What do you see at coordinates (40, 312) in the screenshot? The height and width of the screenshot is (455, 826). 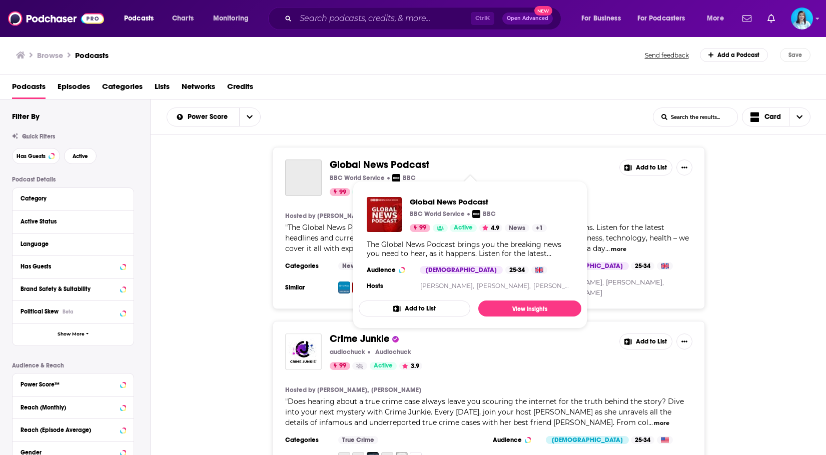 I see `span: Political Skew` at bounding box center [40, 312].